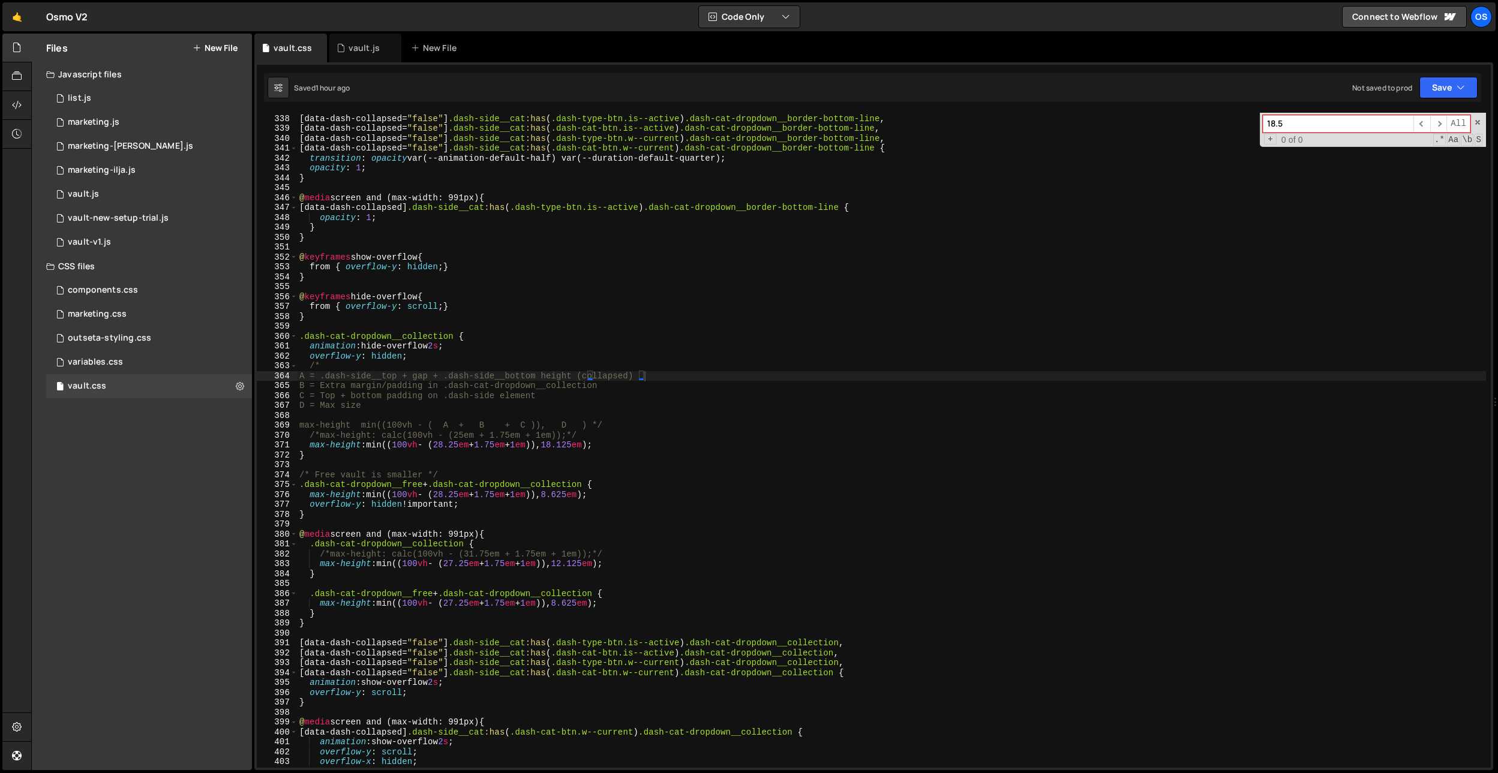 The width and height of the screenshot is (1498, 773). What do you see at coordinates (94, 122) in the screenshot?
I see `div: marketing.js` at bounding box center [94, 122].